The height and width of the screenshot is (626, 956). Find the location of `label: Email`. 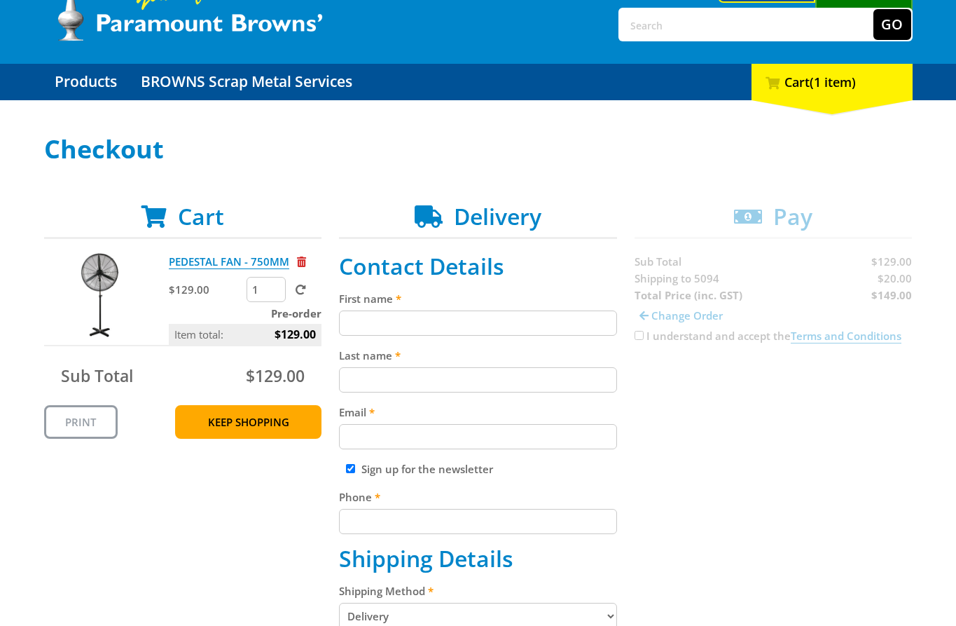

label: Email is located at coordinates (478, 412).